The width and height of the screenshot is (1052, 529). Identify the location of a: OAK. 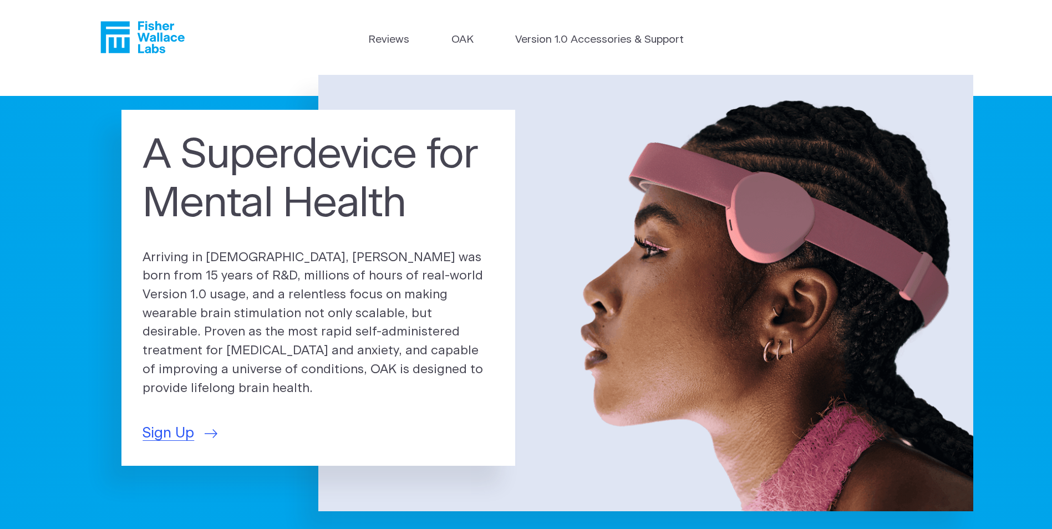
(463, 40).